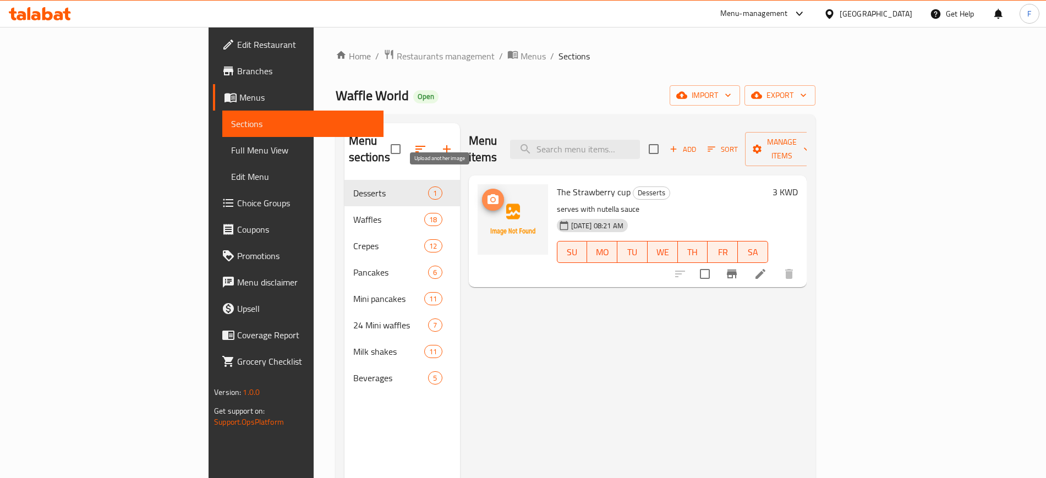 The height and width of the screenshot is (478, 1046). What do you see at coordinates (683, 149) in the screenshot?
I see `span: Add` at bounding box center [683, 149].